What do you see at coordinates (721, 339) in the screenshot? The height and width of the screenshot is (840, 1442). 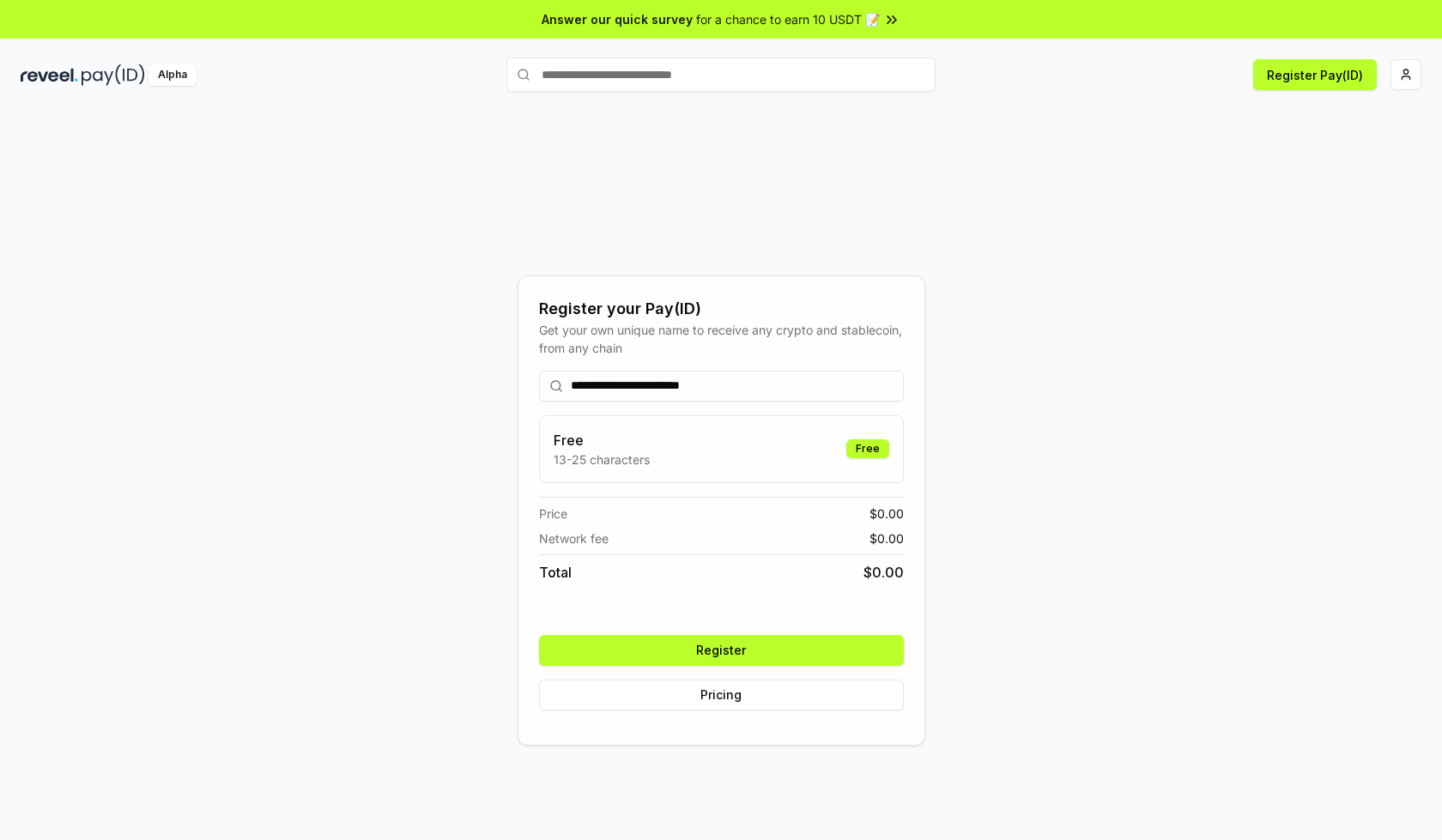 I see `div: Get your own unique name to receive any crypto and stablecoin, from any chain` at bounding box center [721, 339].